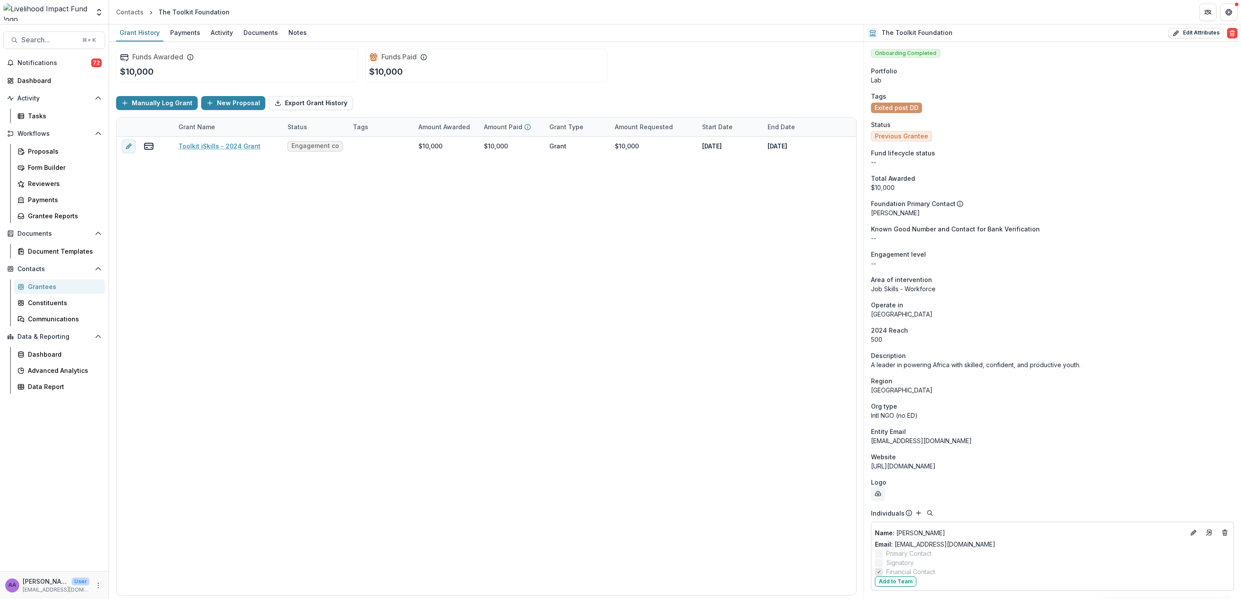  I want to click on div: Data Report, so click(63, 386).